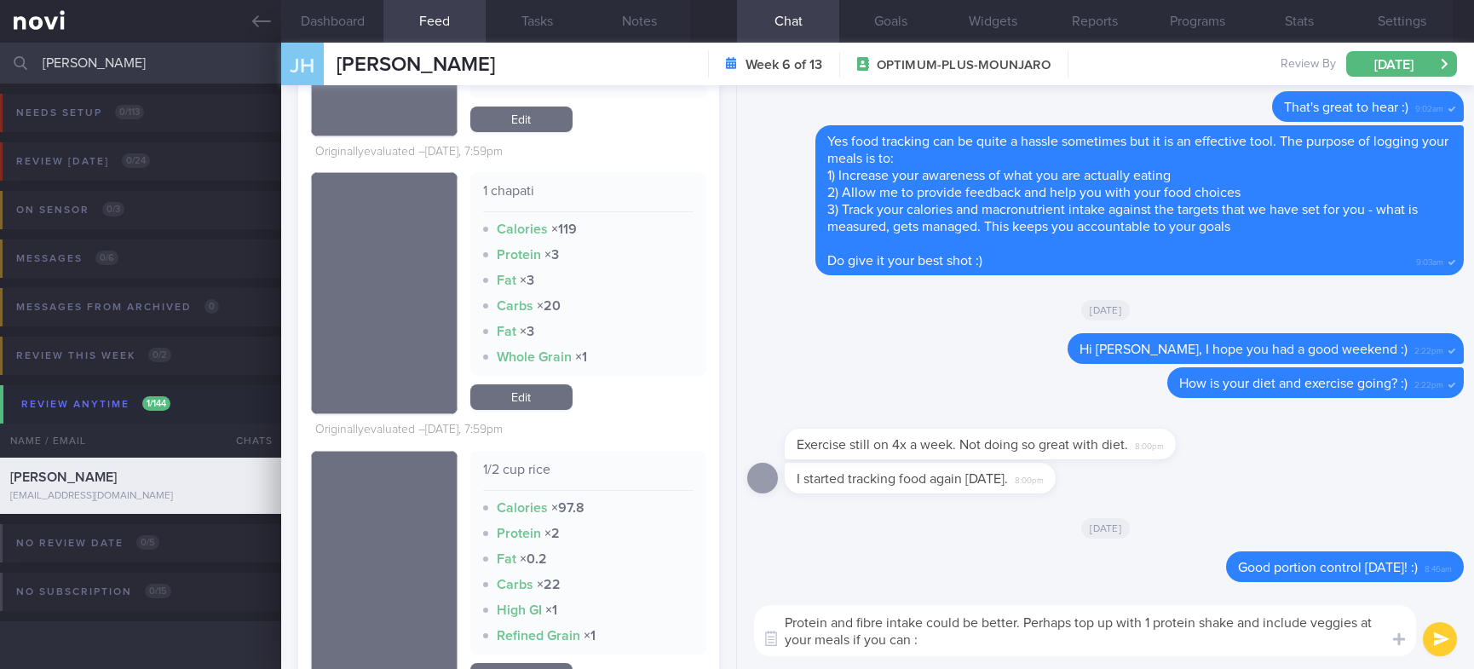  What do you see at coordinates (549, 306) in the screenshot?
I see `strong: × 20` at bounding box center [549, 306].